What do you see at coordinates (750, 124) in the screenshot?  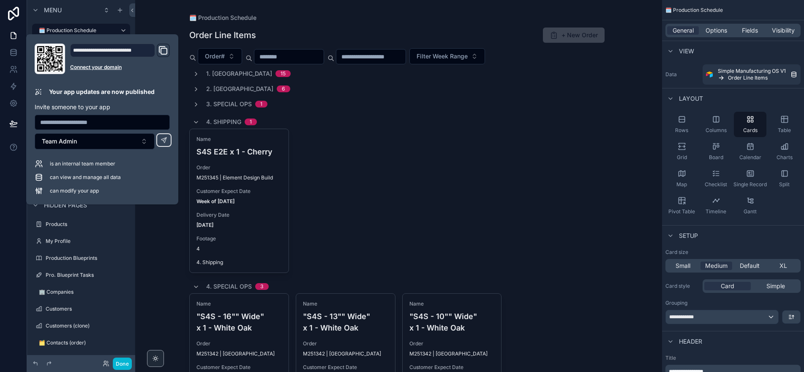 I see `button: Cards` at bounding box center [750, 124].